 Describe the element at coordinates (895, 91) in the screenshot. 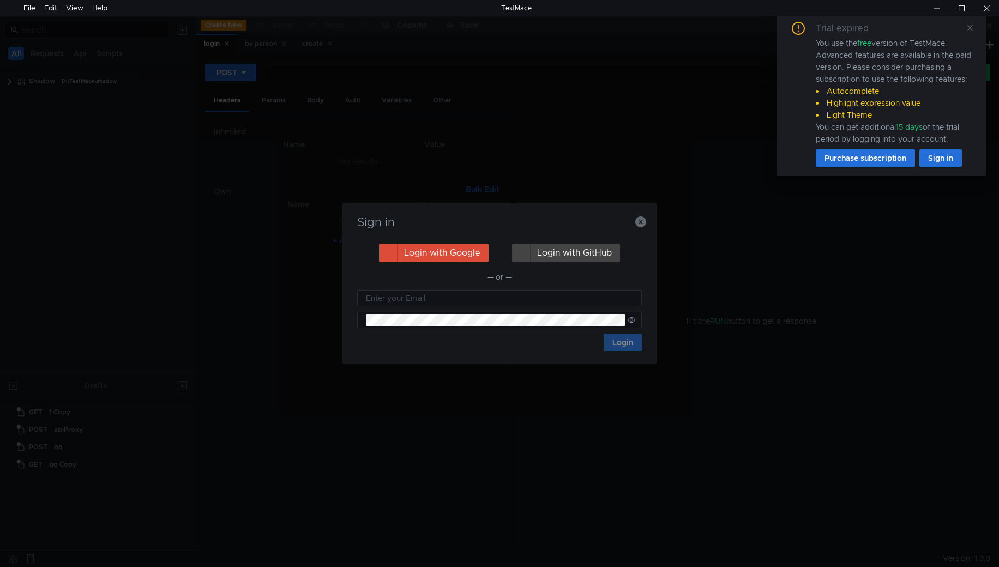

I see `li: Autocomplete` at that location.